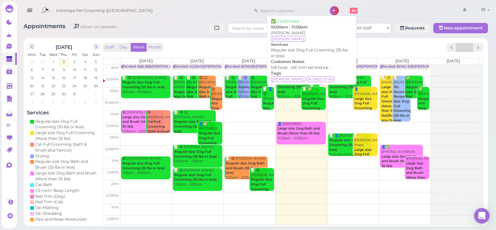 The height and width of the screenshot is (230, 496). Describe the element at coordinates (64, 113) in the screenshot. I see `h4: Services` at that location.